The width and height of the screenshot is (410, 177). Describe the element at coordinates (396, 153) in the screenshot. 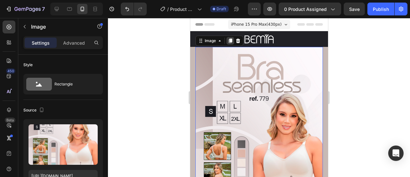

I see `div: Open Intercom Messenger` at that location.